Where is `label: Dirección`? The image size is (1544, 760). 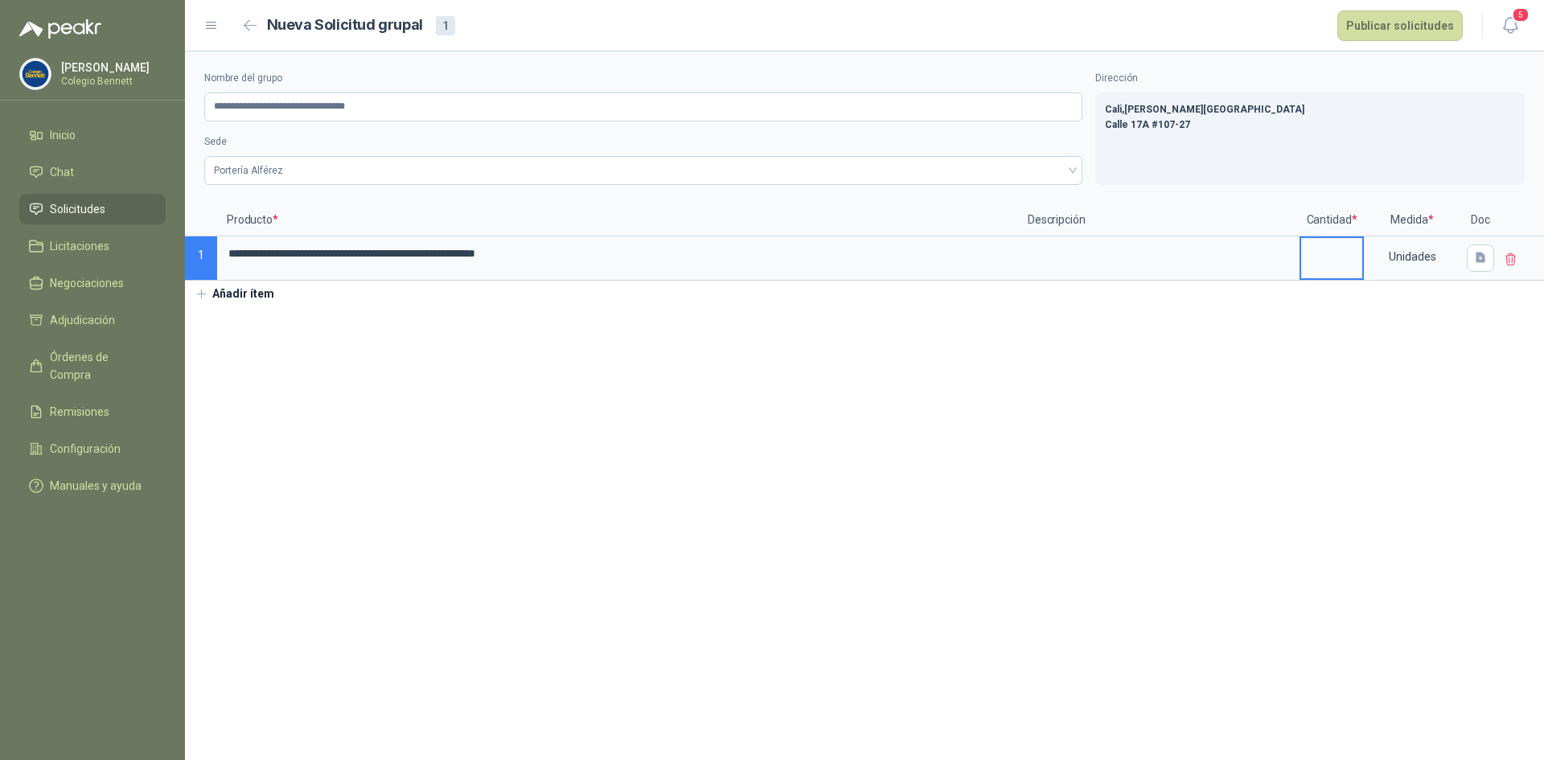 label: Dirección is located at coordinates (1310, 78).